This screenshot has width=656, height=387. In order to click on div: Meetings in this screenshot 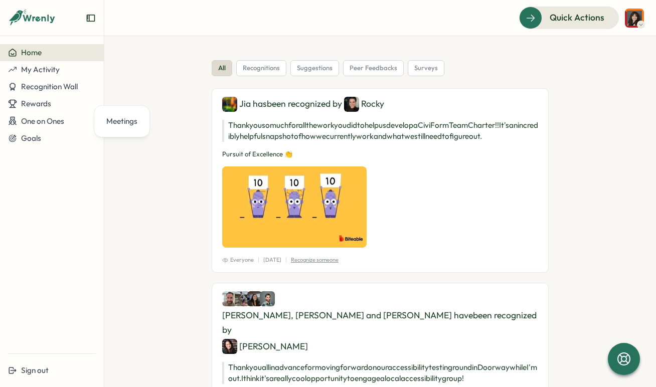, I will do `click(122, 121)`.